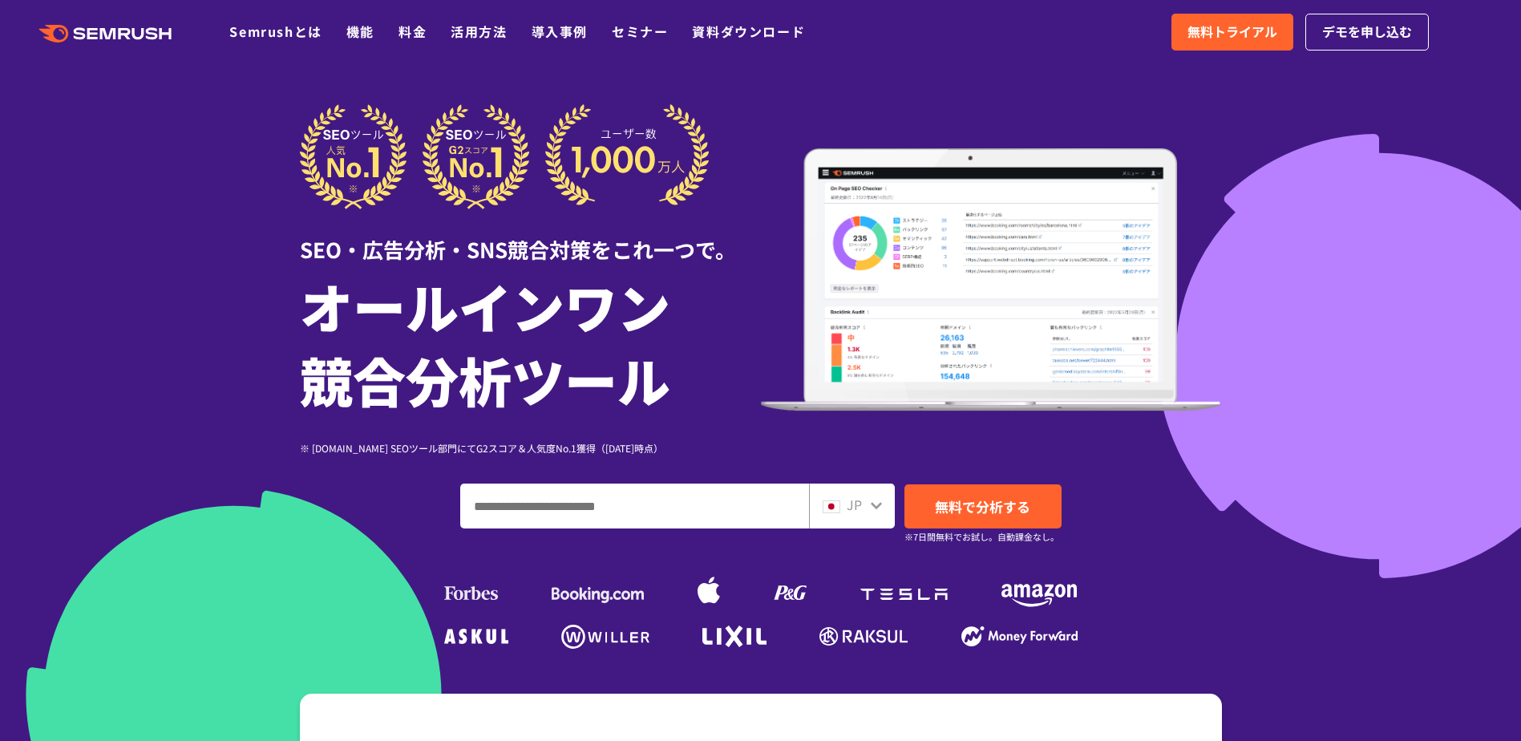 The width and height of the screenshot is (1521, 741). Describe the element at coordinates (981, 536) in the screenshot. I see `small: ※7日間無料でお試し。自動課金なし。` at that location.